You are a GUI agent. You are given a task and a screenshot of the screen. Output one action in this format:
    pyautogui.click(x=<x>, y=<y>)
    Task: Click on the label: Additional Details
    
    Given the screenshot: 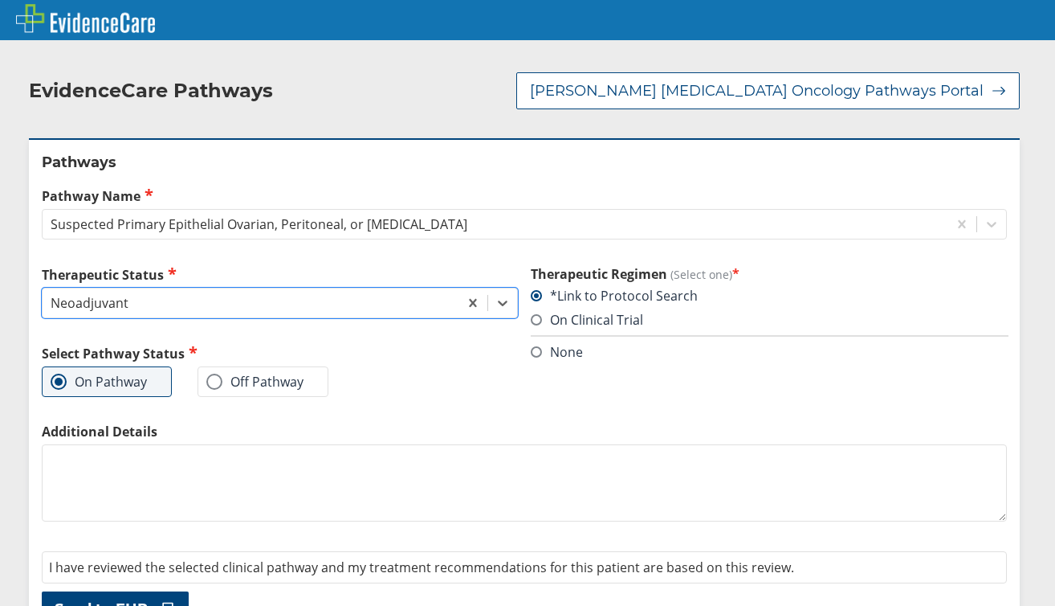 What is the action you would take?
    pyautogui.click(x=524, y=431)
    